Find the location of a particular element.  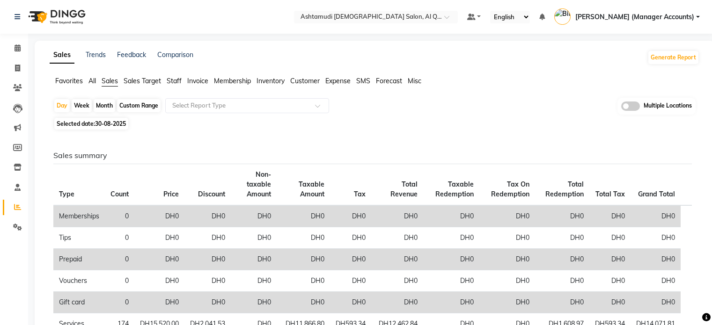

span: Total Revenue is located at coordinates (404, 189).